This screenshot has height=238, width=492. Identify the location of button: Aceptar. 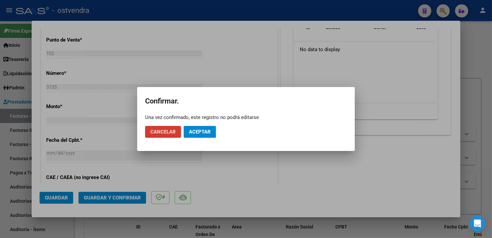
(200, 132).